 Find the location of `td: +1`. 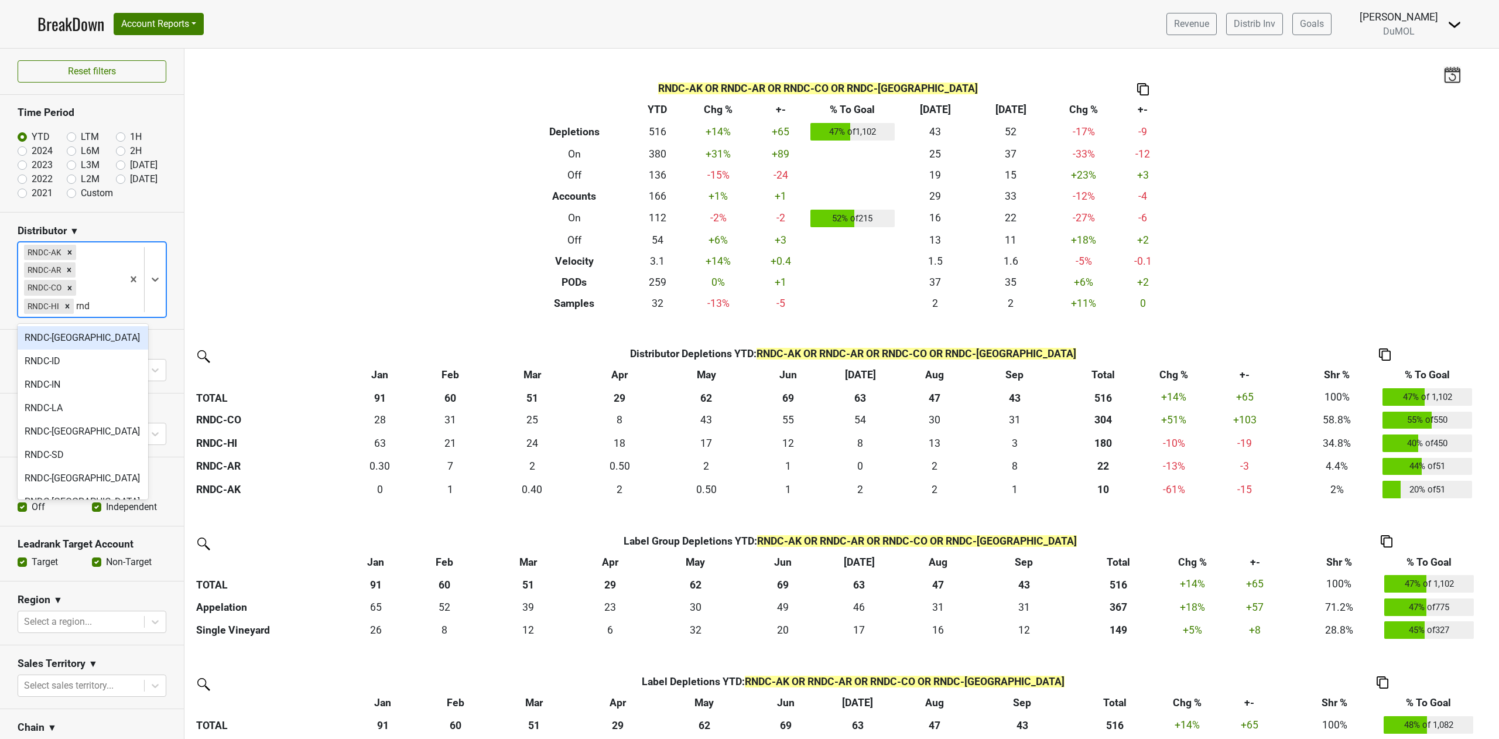

td: +1 is located at coordinates (781, 196).